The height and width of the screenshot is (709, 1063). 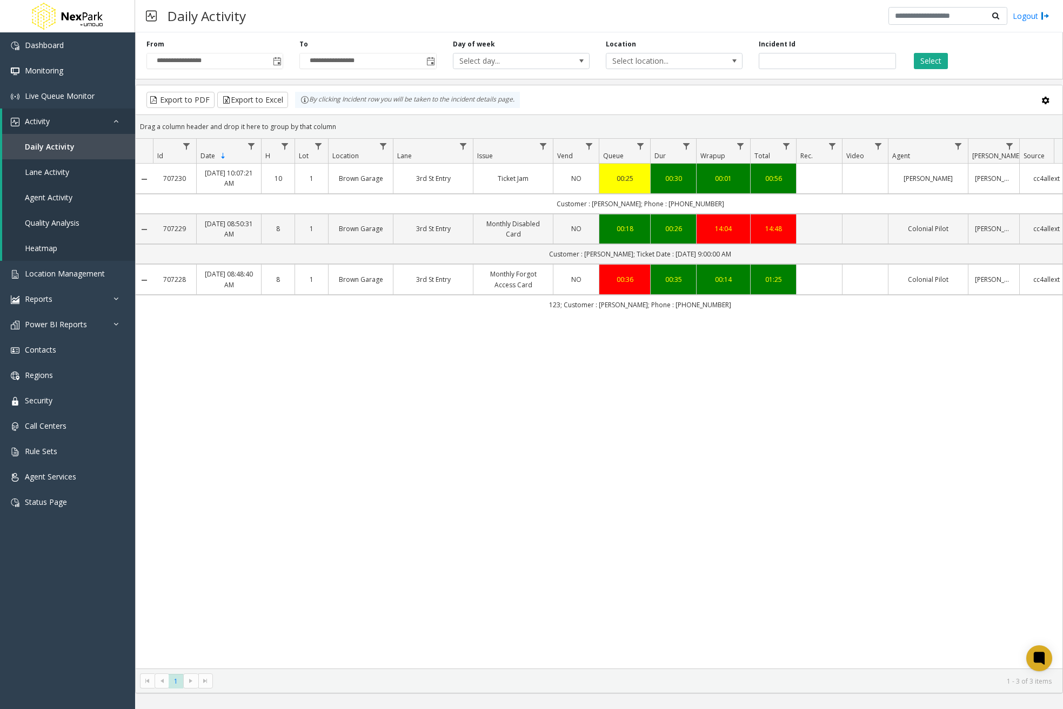 I want to click on img: logout, so click(x=1045, y=16).